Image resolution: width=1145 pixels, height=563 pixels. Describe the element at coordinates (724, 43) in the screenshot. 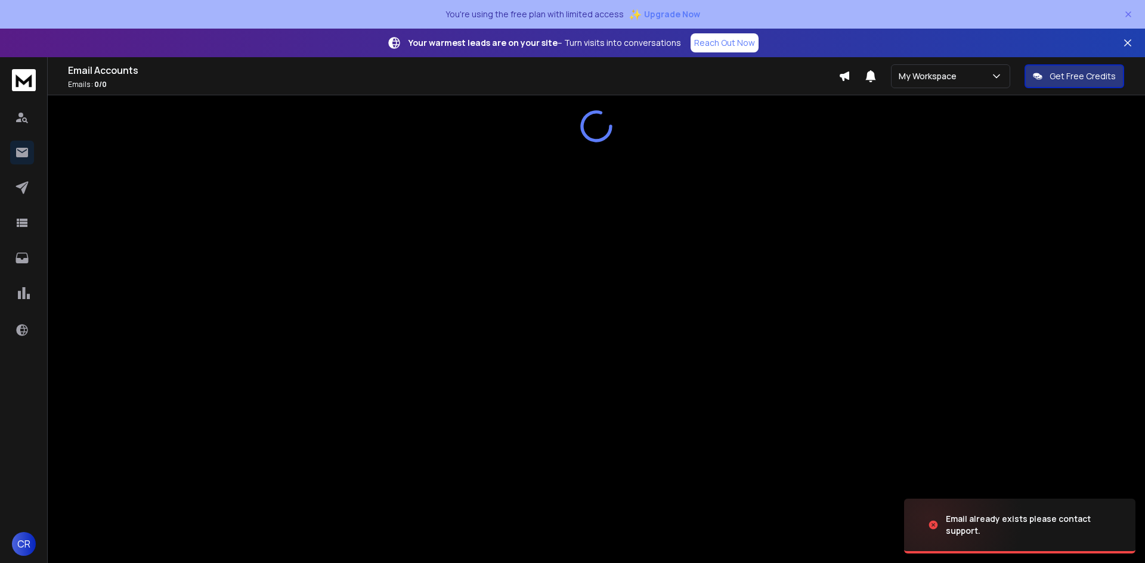

I see `a: Reach Out Now` at that location.